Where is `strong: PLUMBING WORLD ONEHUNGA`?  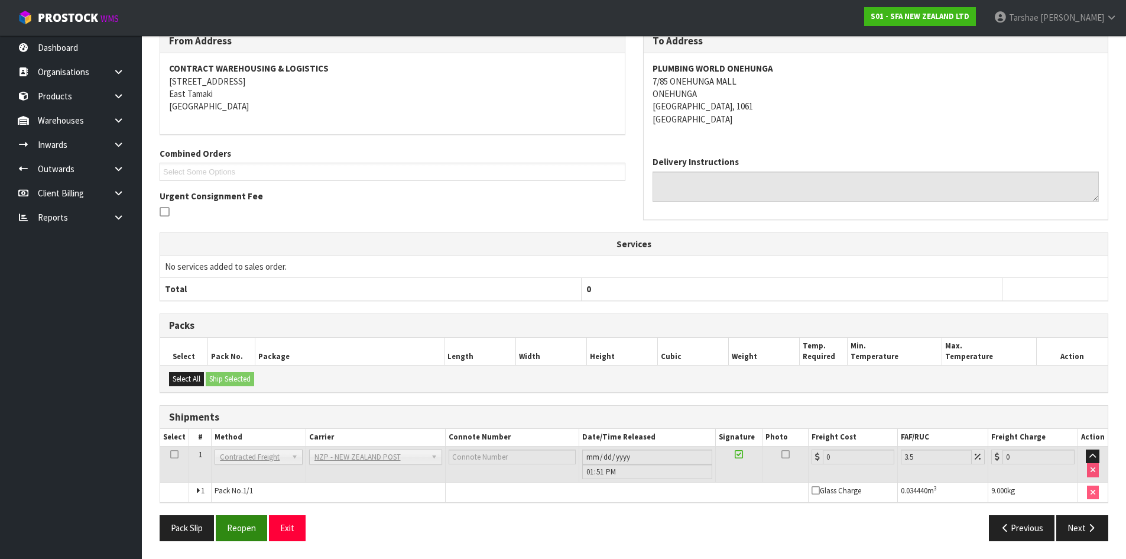 strong: PLUMBING WORLD ONEHUNGA is located at coordinates (713, 68).